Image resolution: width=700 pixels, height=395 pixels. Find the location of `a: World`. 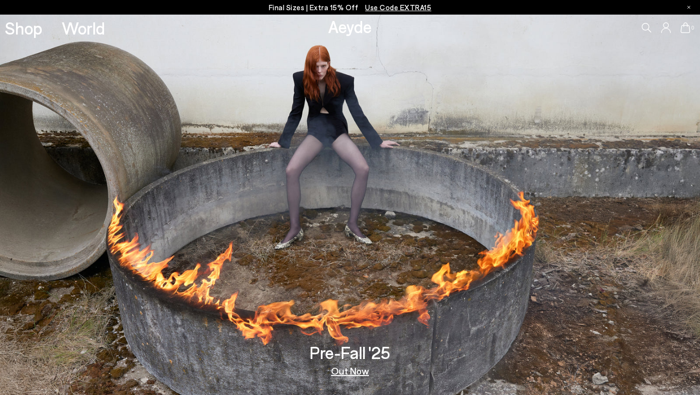

a: World is located at coordinates (83, 28).